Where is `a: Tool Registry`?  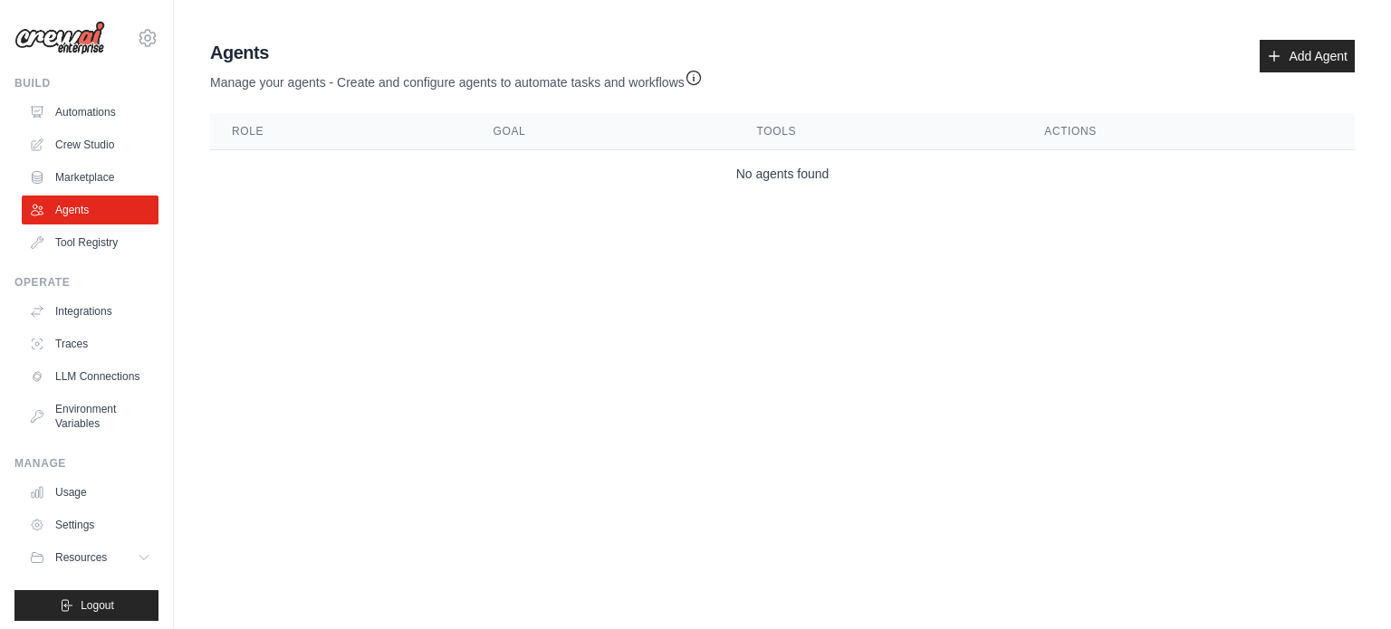 a: Tool Registry is located at coordinates (90, 243).